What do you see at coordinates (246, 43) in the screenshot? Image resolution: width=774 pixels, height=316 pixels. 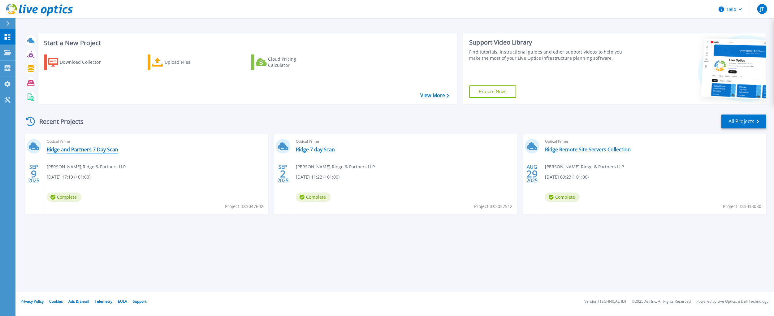 I see `h3: Start a New Project` at bounding box center [246, 43].